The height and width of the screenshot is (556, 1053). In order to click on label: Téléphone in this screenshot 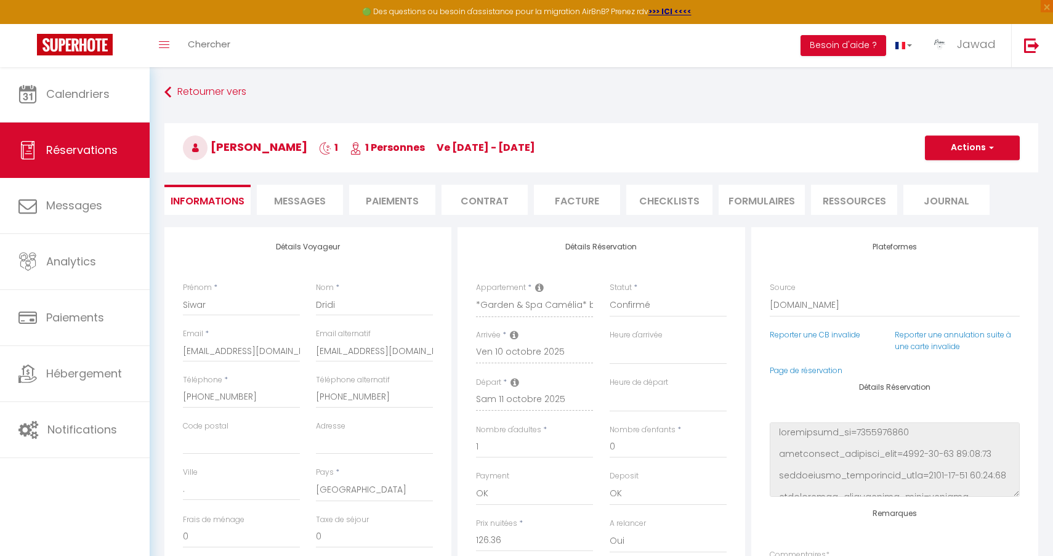, I will do `click(203, 380)`.